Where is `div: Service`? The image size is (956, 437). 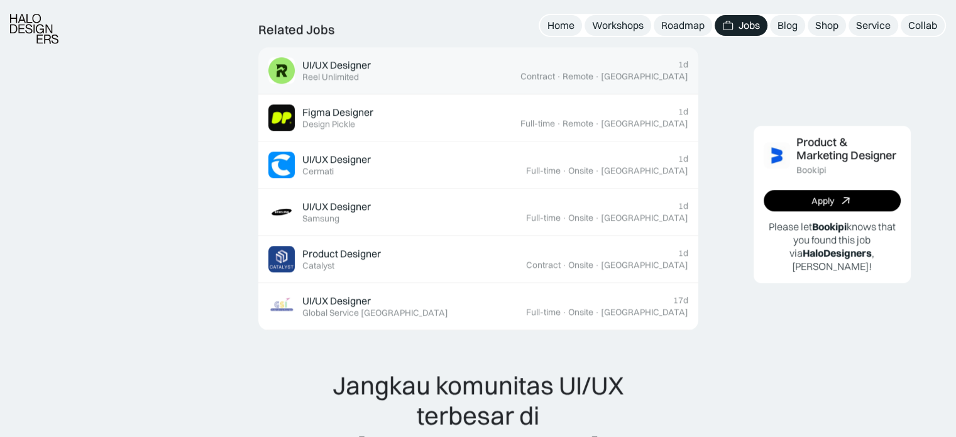
div: Service is located at coordinates (873, 25).